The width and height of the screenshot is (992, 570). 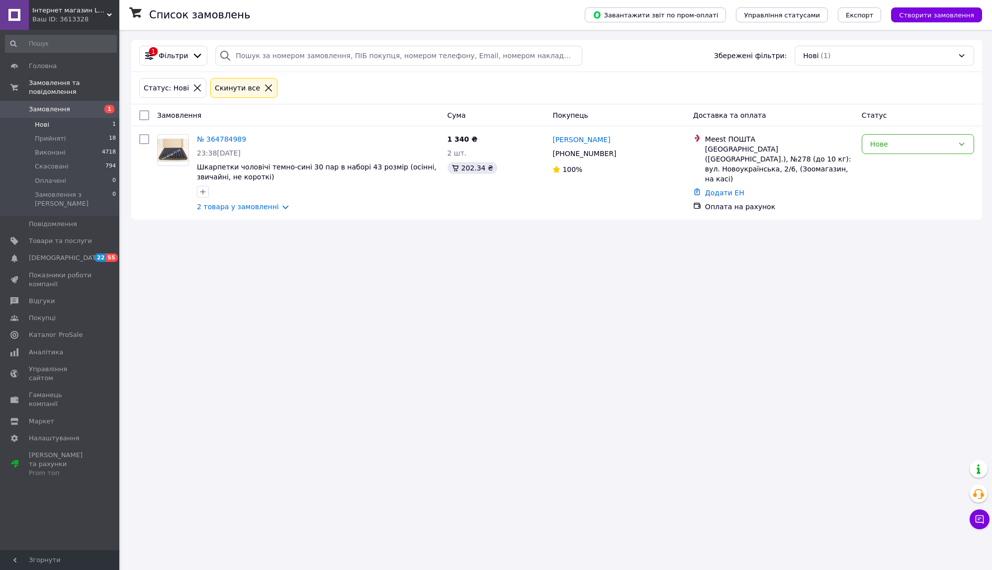 What do you see at coordinates (173, 56) in the screenshot?
I see `span: Фільтри` at bounding box center [173, 56].